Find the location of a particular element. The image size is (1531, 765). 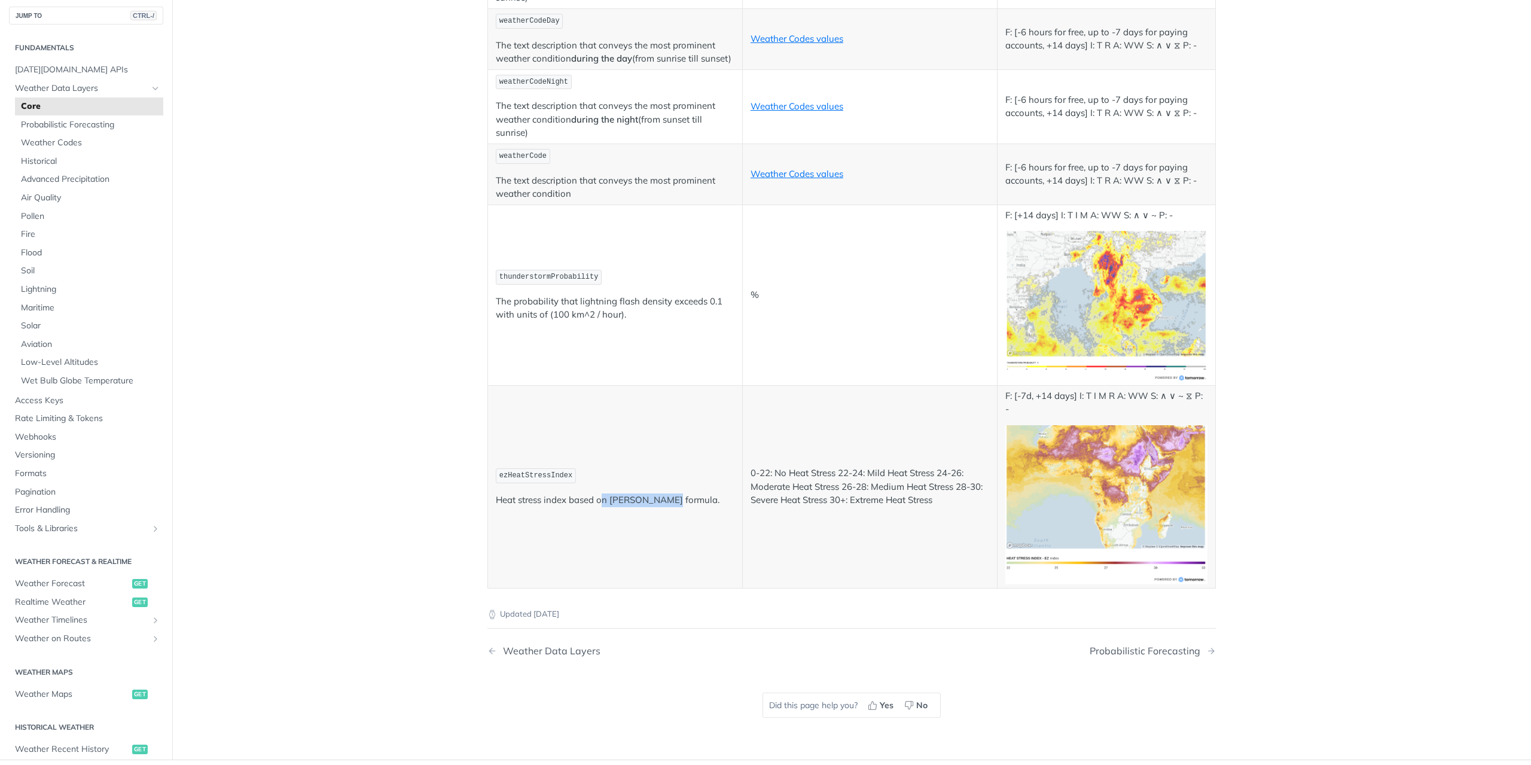

a: Weather TimelinesShow subpages for Weather Timelines is located at coordinates (86, 620).